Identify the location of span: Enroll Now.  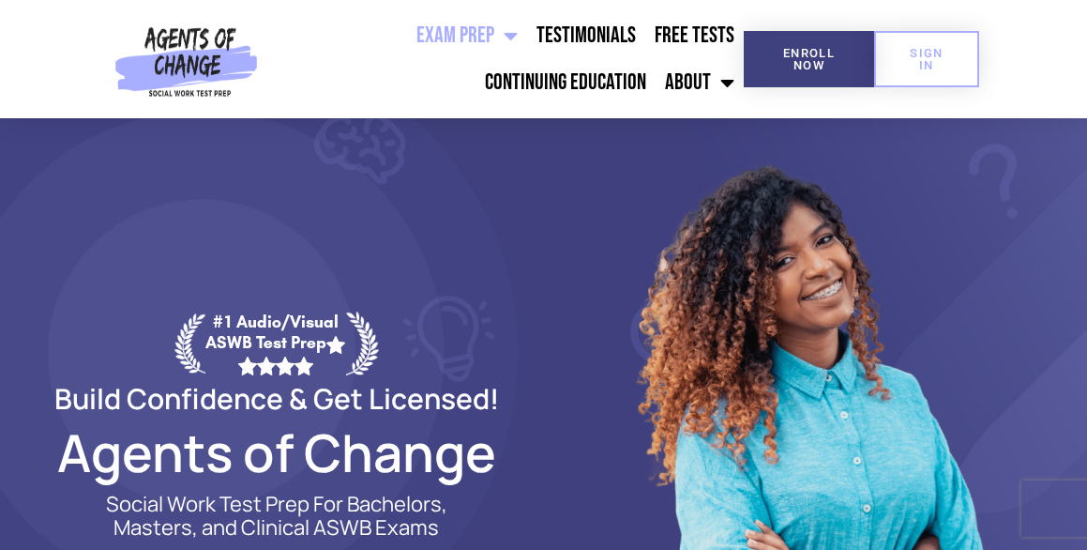
(809, 59).